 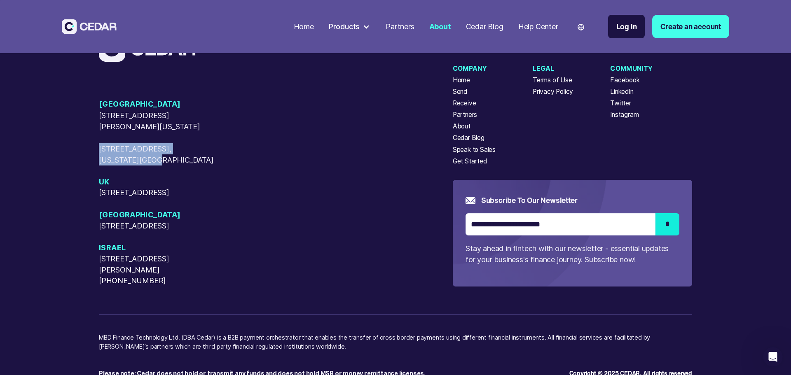 I want to click on div: Legal, so click(x=553, y=69).